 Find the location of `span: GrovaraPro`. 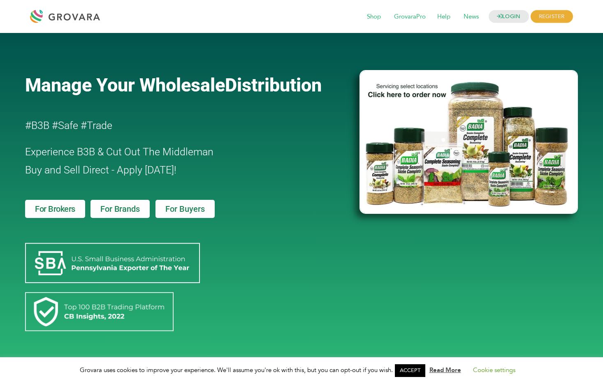

span: GrovaraPro is located at coordinates (410, 17).